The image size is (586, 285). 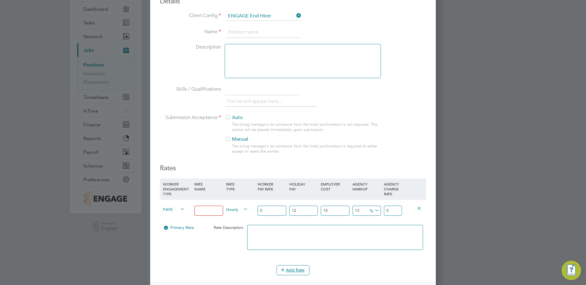 I want to click on div: The hiring manager's (or someone from the hirer) confirmation is required to either accept or rej..., so click(x=306, y=149).